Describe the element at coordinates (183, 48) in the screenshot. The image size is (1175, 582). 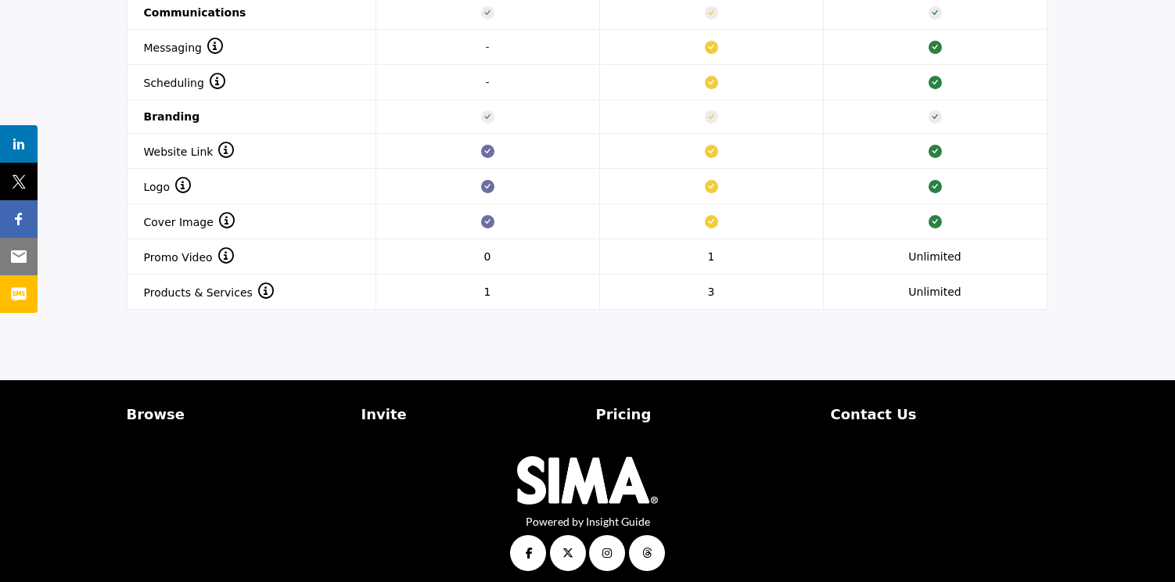
I see `span: Messaging` at that location.